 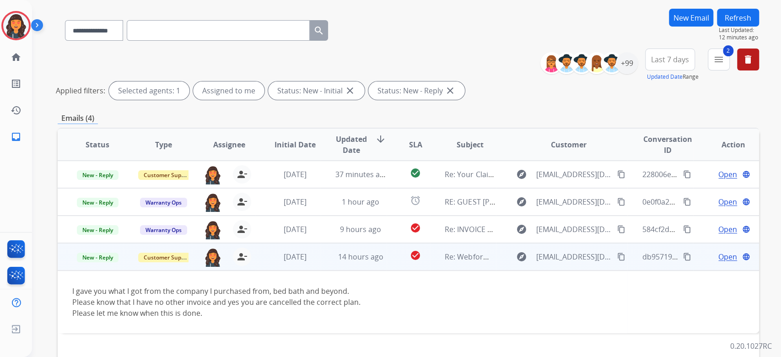 What do you see at coordinates (718, 59) in the screenshot?
I see `mat-icon: menu` at bounding box center [718, 59].